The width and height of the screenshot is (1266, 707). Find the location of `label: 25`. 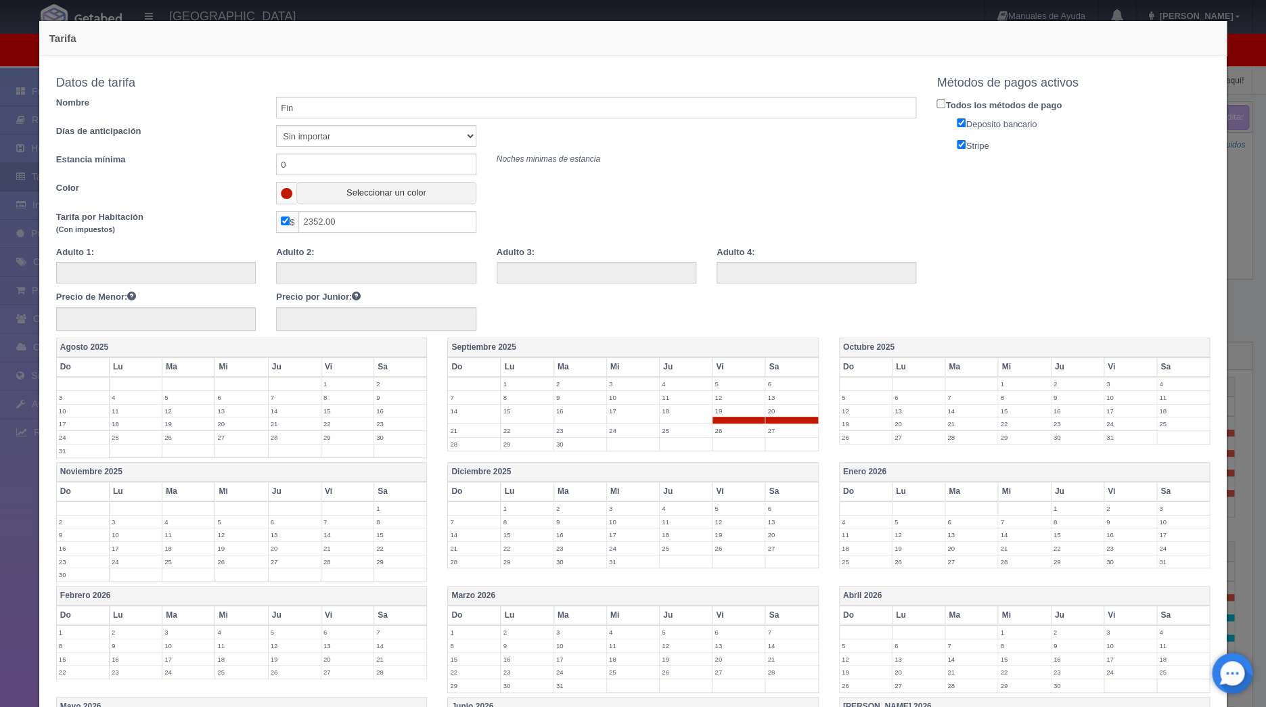

label: 25 is located at coordinates (1183, 672).